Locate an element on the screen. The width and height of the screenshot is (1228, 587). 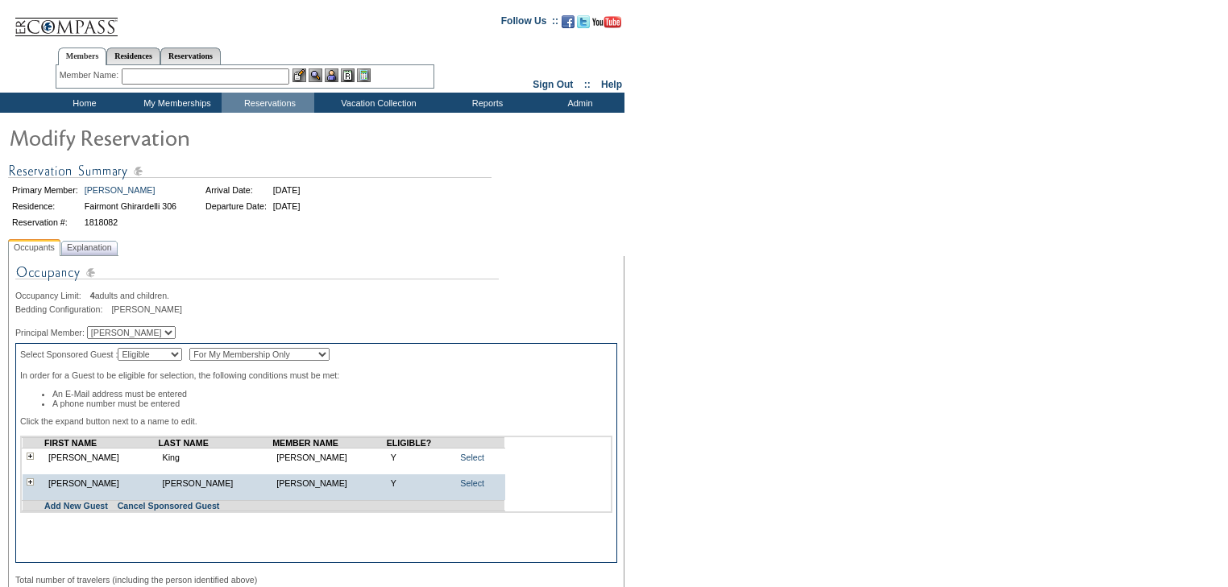
a: Follow us on Twitter is located at coordinates (583, 25).